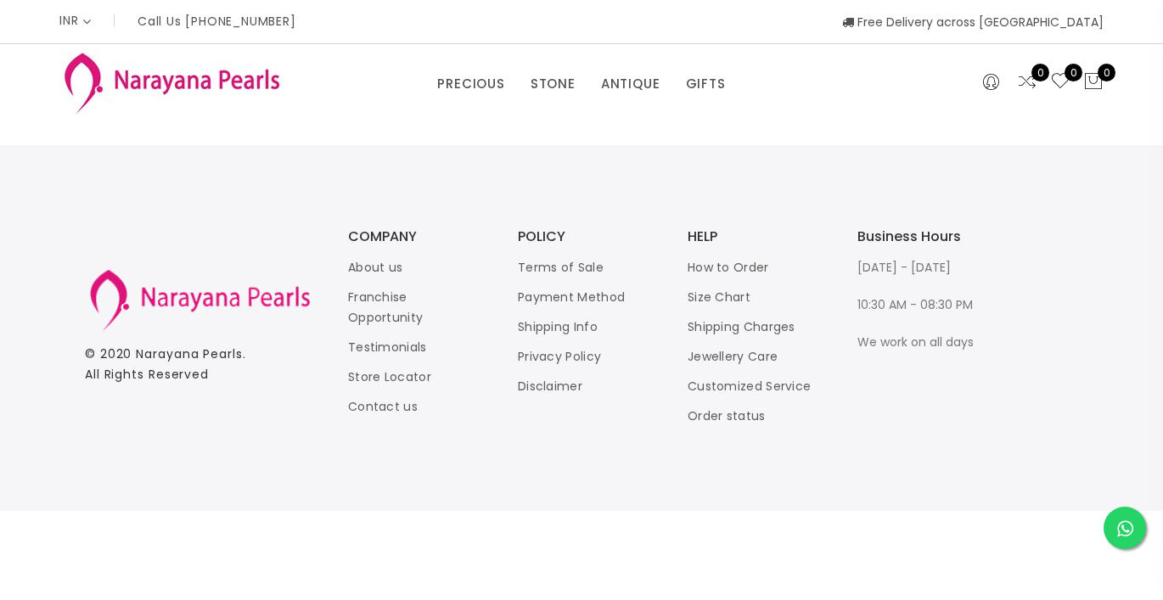  What do you see at coordinates (572, 297) in the screenshot?
I see `a: Payment Method` at bounding box center [572, 297].